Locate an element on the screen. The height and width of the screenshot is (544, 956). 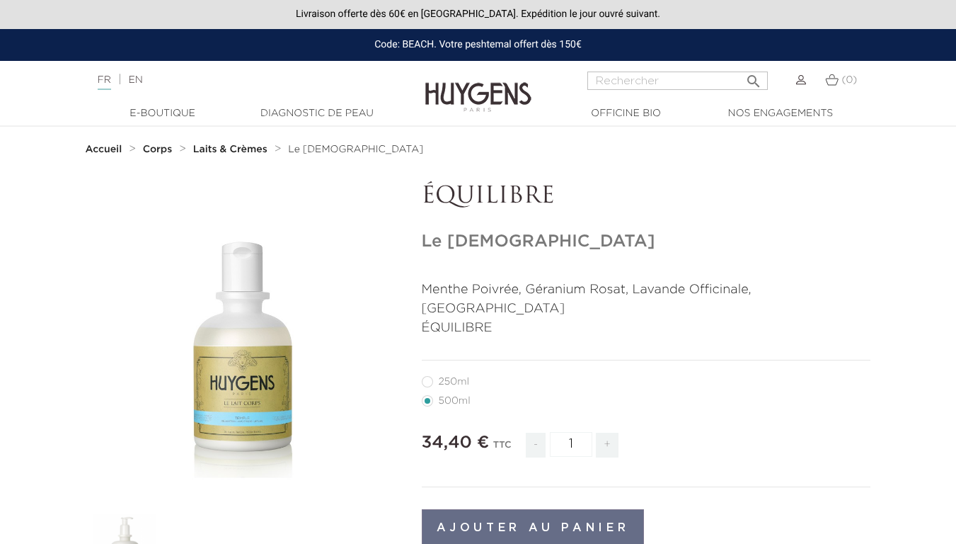
a: Diagnostic de peau is located at coordinates (317, 113).